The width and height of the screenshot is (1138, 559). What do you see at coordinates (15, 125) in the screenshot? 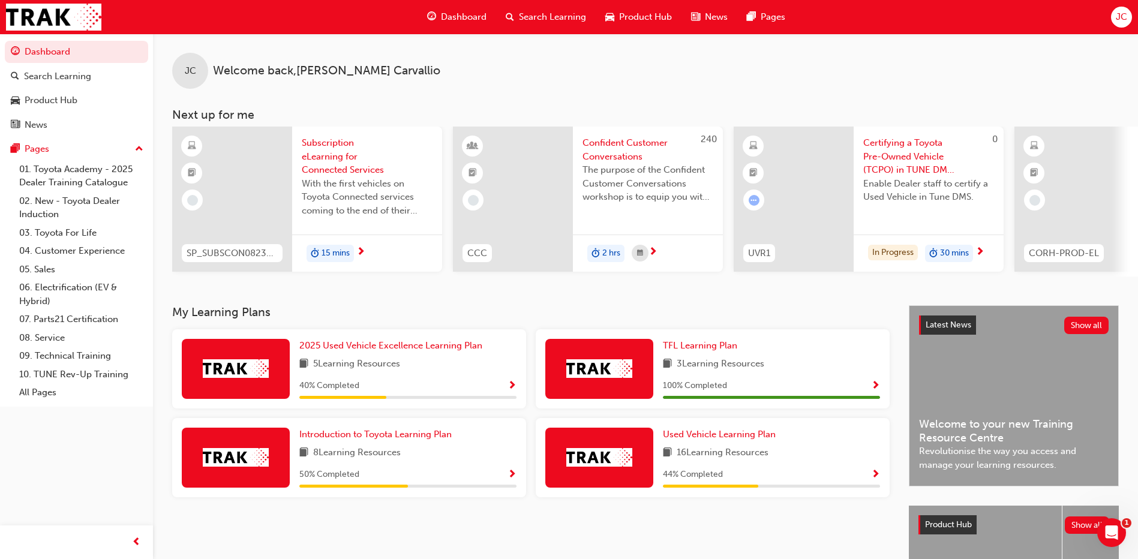
I see `span: news-icon` at bounding box center [15, 125].